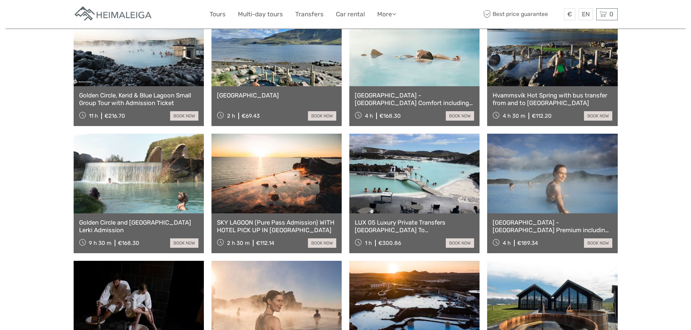  I want to click on div: €112.14, so click(265, 243).